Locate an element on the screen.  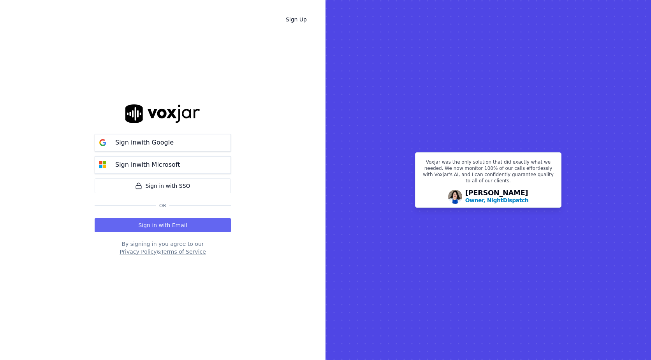
p: Owner, NightDispatch is located at coordinates (497, 200).